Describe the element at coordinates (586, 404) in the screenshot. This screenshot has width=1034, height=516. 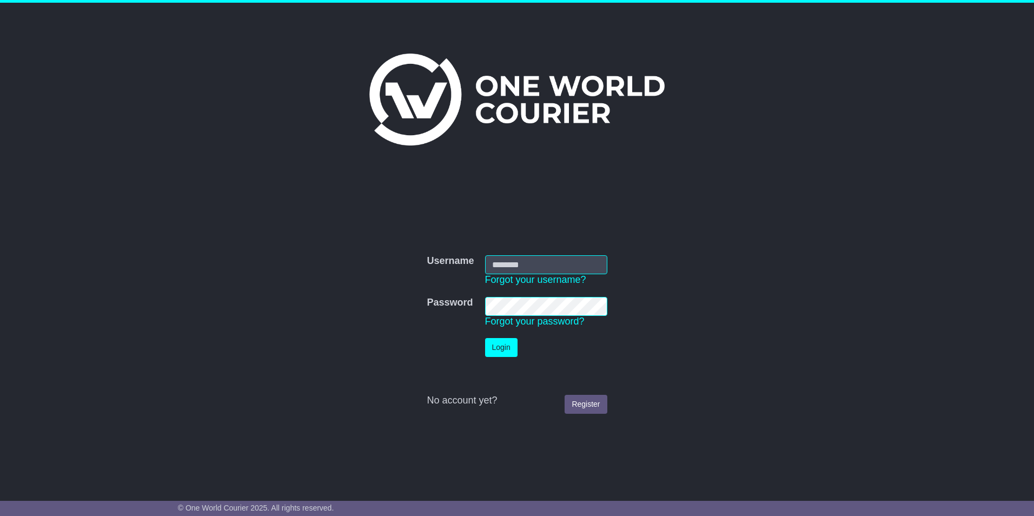
I see `a: Register` at that location.